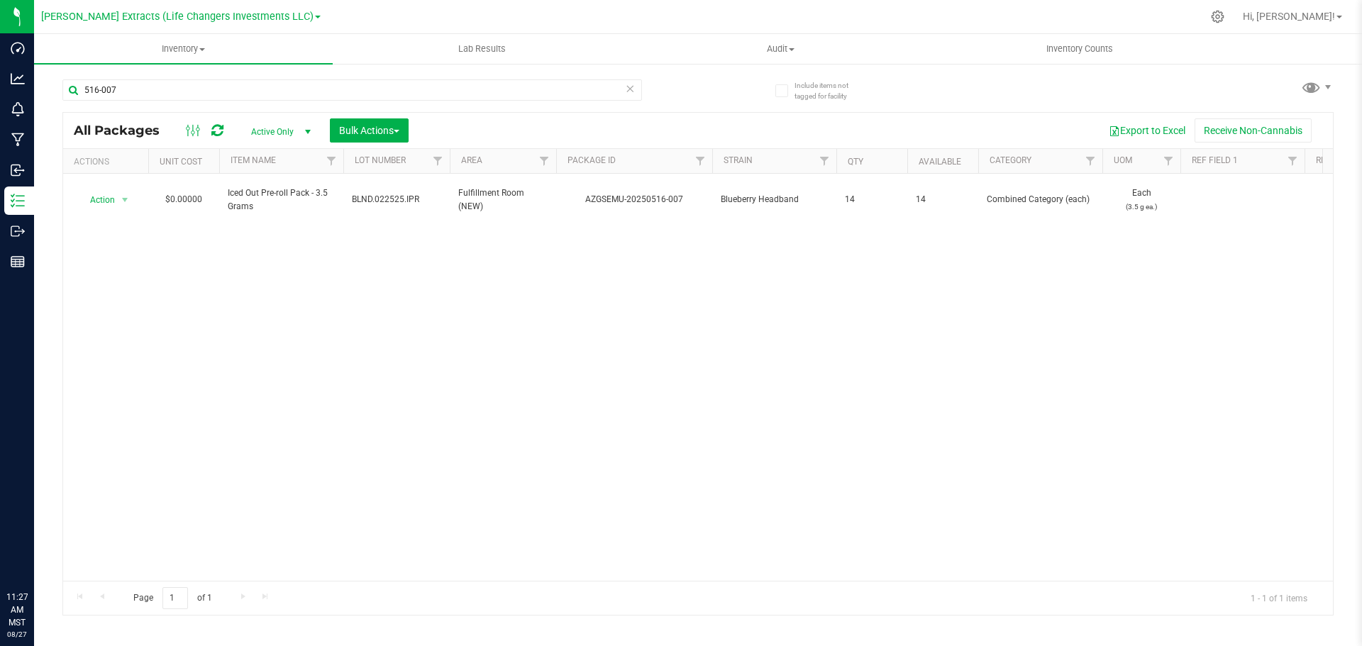  What do you see at coordinates (18, 201) in the screenshot?
I see `inline-svg: Inventory` at bounding box center [18, 201].